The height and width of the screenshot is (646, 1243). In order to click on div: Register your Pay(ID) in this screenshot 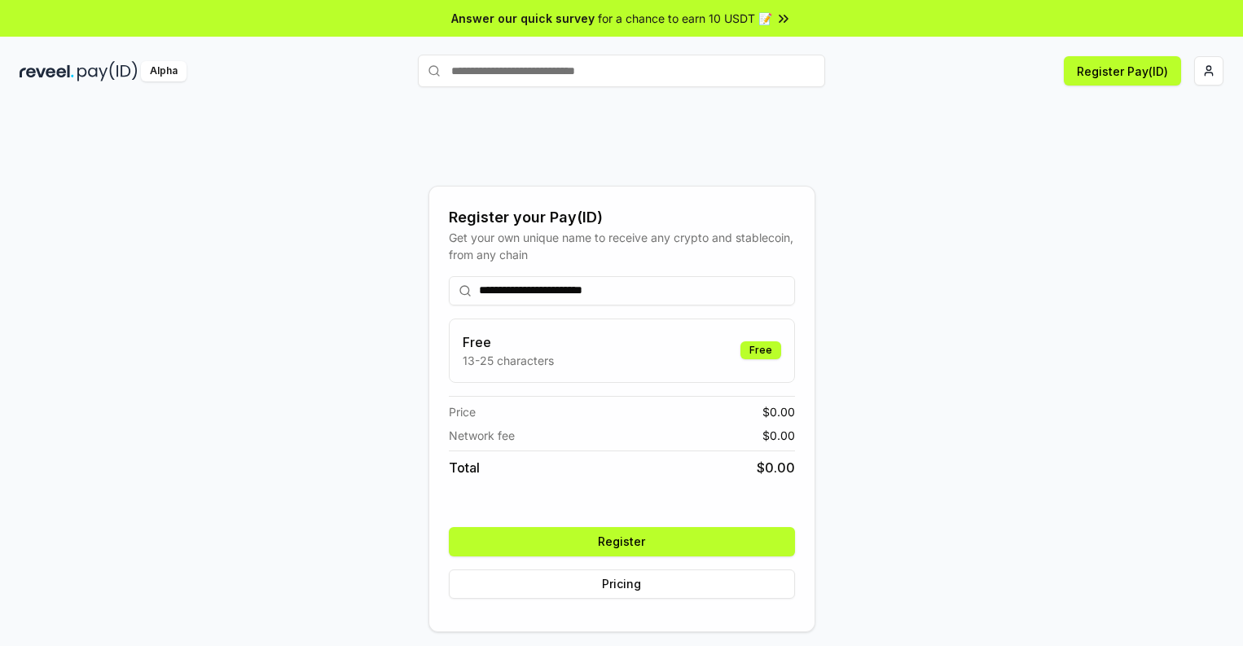, I will do `click(622, 218)`.